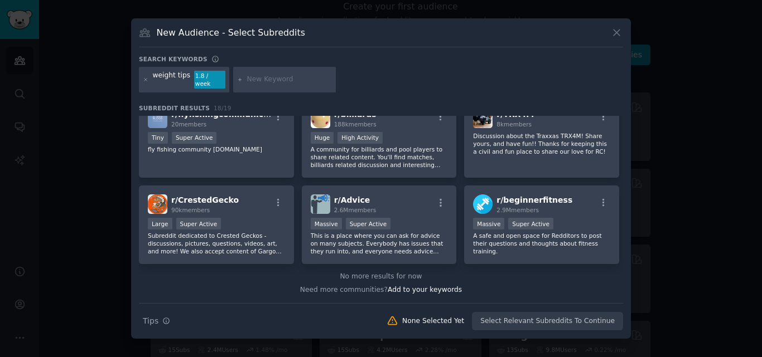 This screenshot has width=762, height=357. What do you see at coordinates (210, 80) in the screenshot?
I see `div: 1.8 / week` at bounding box center [210, 80].